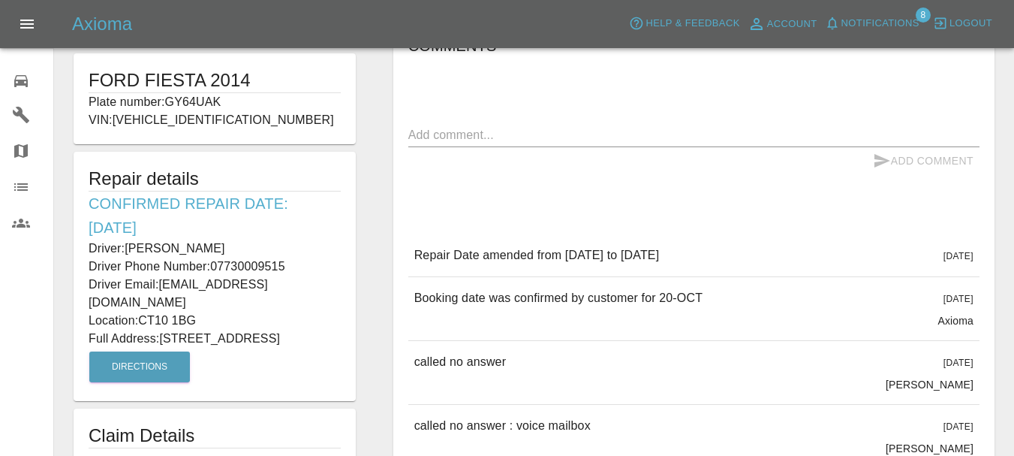 Image resolution: width=1014 pixels, height=456 pixels. Describe the element at coordinates (215, 102) in the screenshot. I see `p: Plate number: GY64UAK` at that location.